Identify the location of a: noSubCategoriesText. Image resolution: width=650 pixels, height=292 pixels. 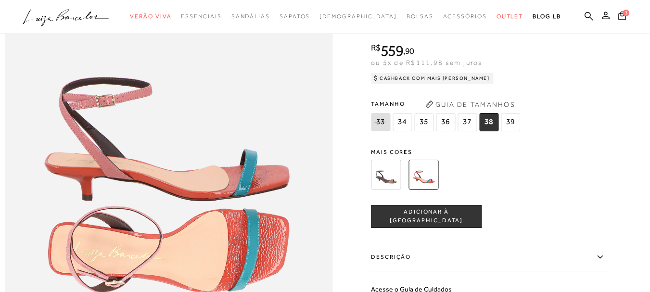
(358, 16).